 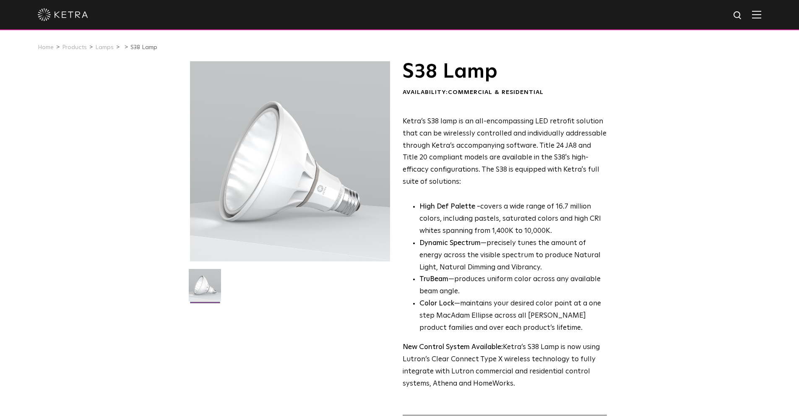 What do you see at coordinates (496, 92) in the screenshot?
I see `span: Commercial & Residential` at bounding box center [496, 92].